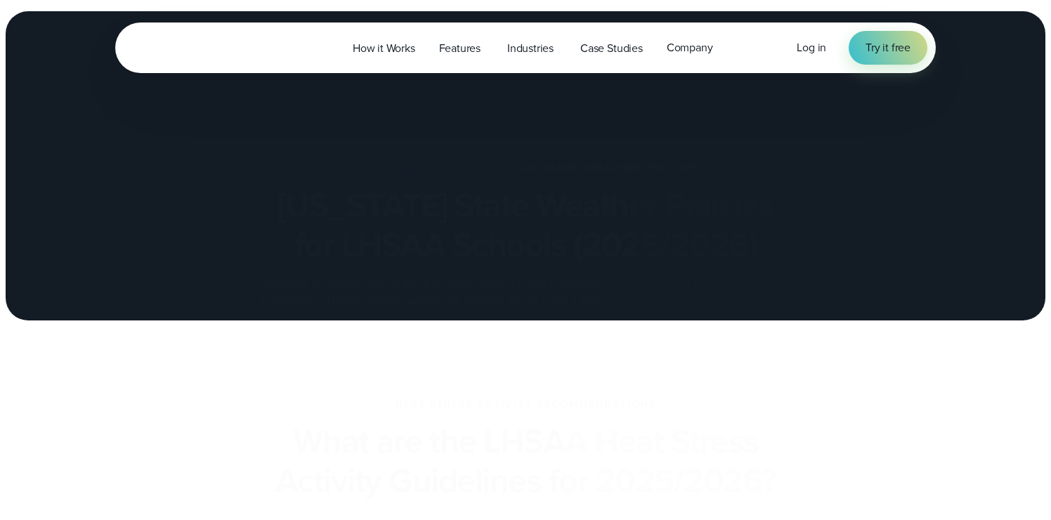 The image size is (1051, 520). What do you see at coordinates (888, 48) in the screenshot?
I see `span: Try it free` at bounding box center [888, 48].